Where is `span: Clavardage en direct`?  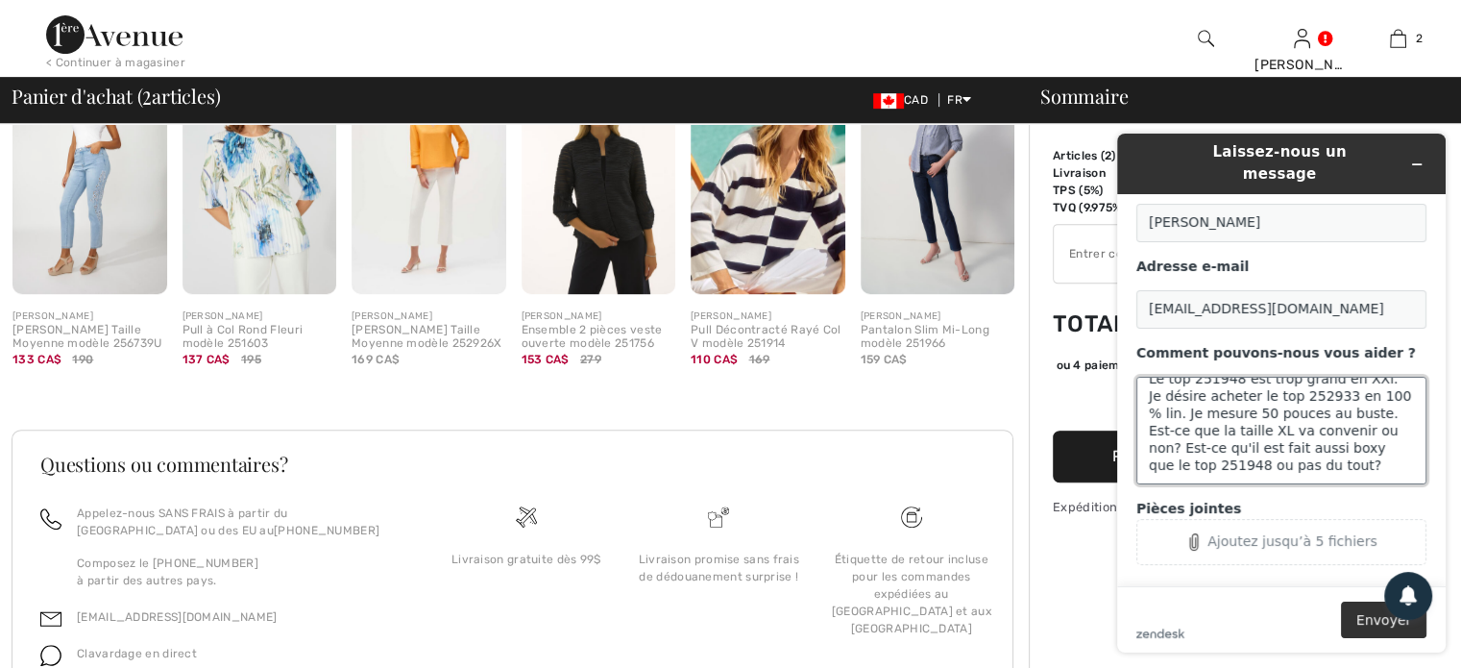 span: Clavardage en direct is located at coordinates (136, 653).